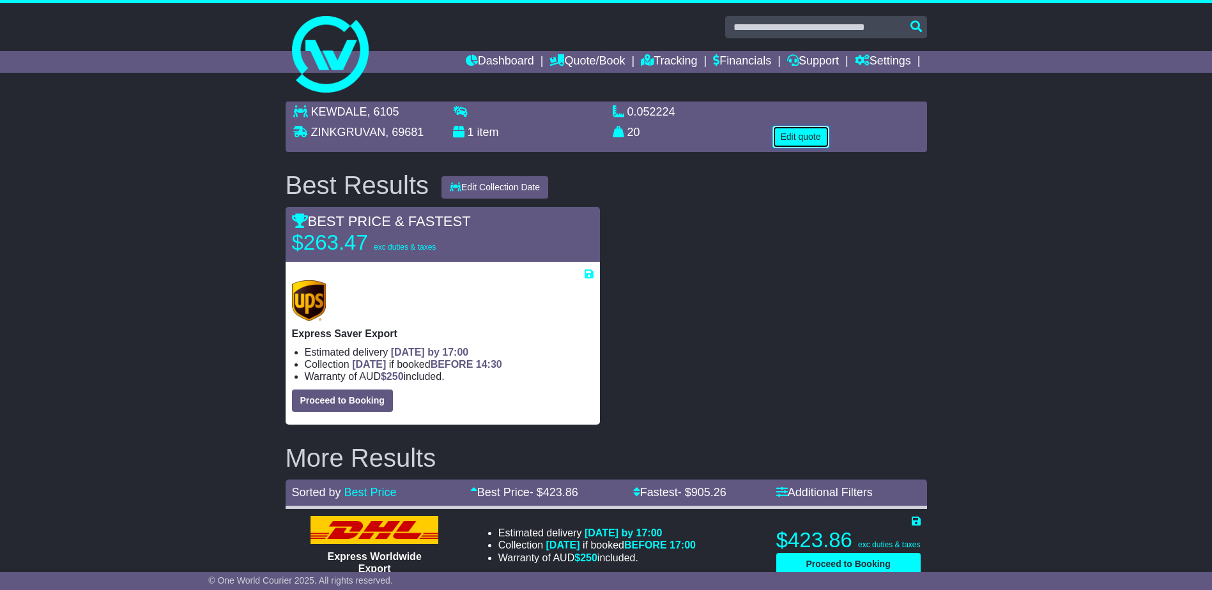 This screenshot has width=1212, height=590. Describe the element at coordinates (309, 301) in the screenshot. I see `img: UPS (new): Express Saver Export` at that location.